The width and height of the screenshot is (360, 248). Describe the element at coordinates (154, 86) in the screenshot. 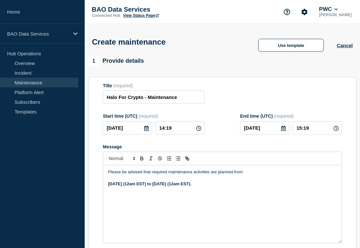

I see `div: Title` at that location.